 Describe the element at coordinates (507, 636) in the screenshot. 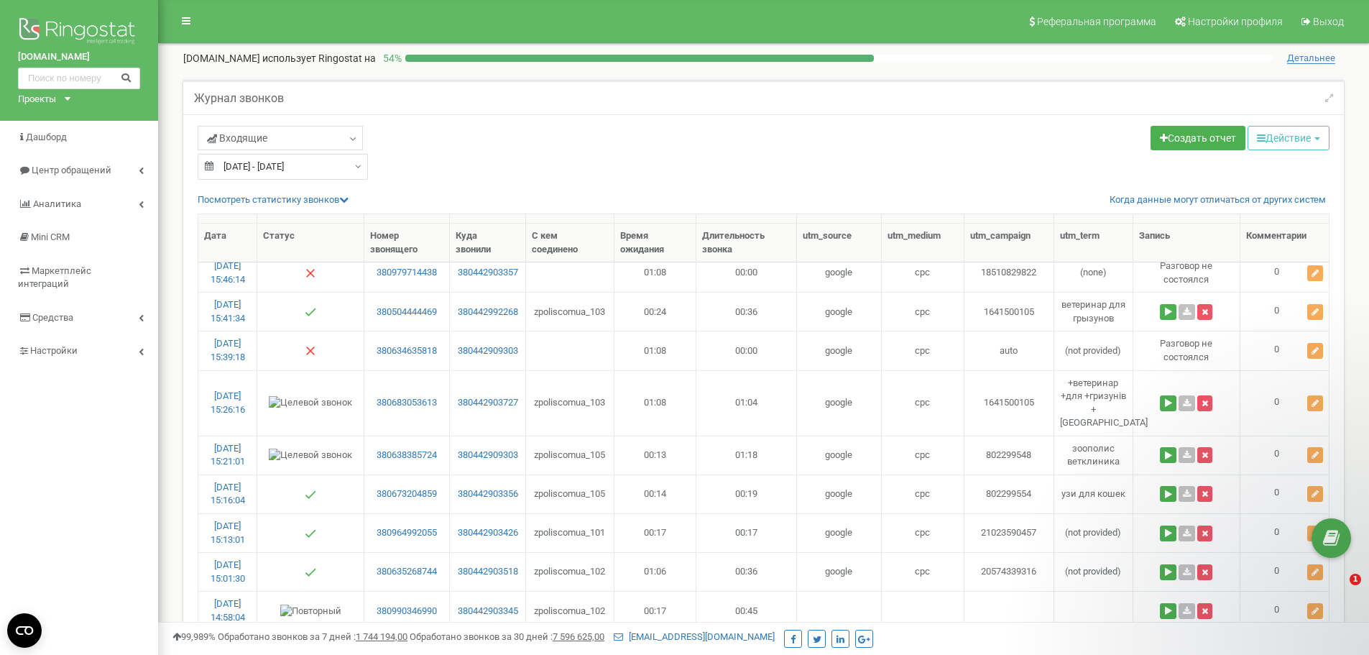

I see `span: Обработано звонков за 30 дней :` at that location.